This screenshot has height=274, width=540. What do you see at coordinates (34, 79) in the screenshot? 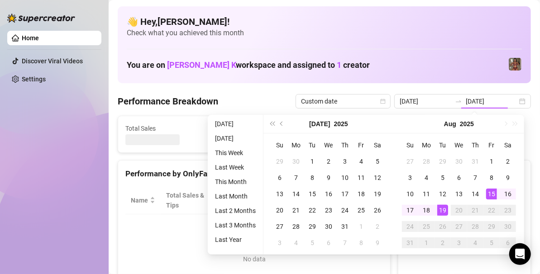
I see `a: Settings` at bounding box center [34, 79].